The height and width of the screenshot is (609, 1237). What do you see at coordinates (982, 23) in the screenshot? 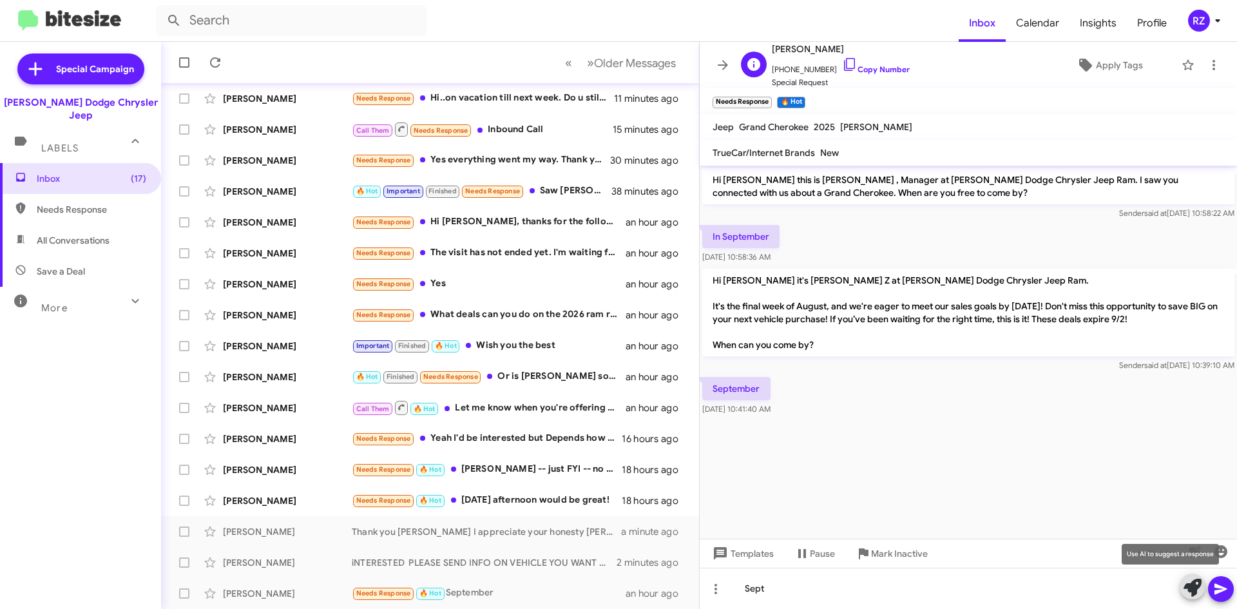
I see `span: Inbox` at bounding box center [982, 23].